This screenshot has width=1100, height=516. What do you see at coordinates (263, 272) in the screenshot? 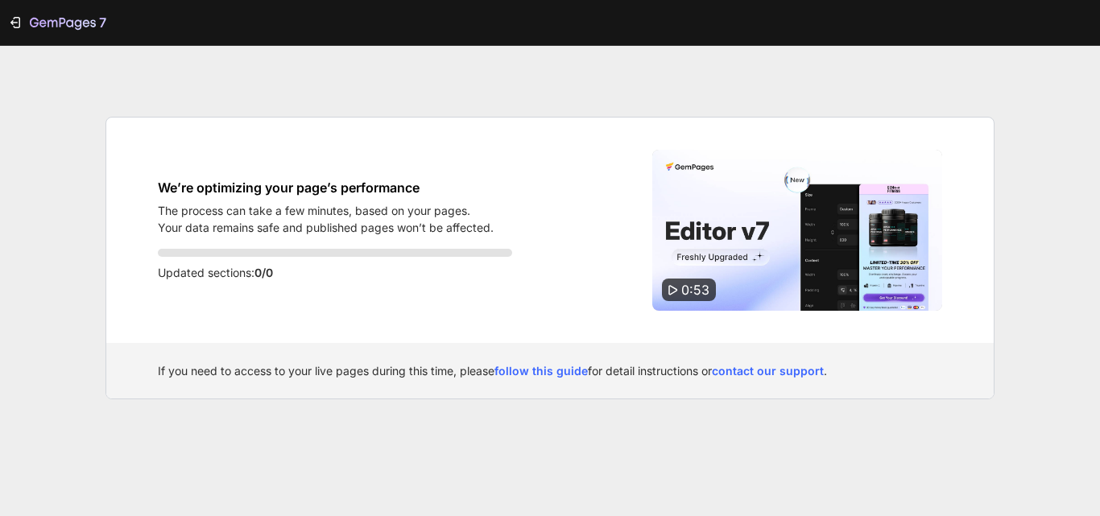
I see `span: 0/0` at bounding box center [263, 272].